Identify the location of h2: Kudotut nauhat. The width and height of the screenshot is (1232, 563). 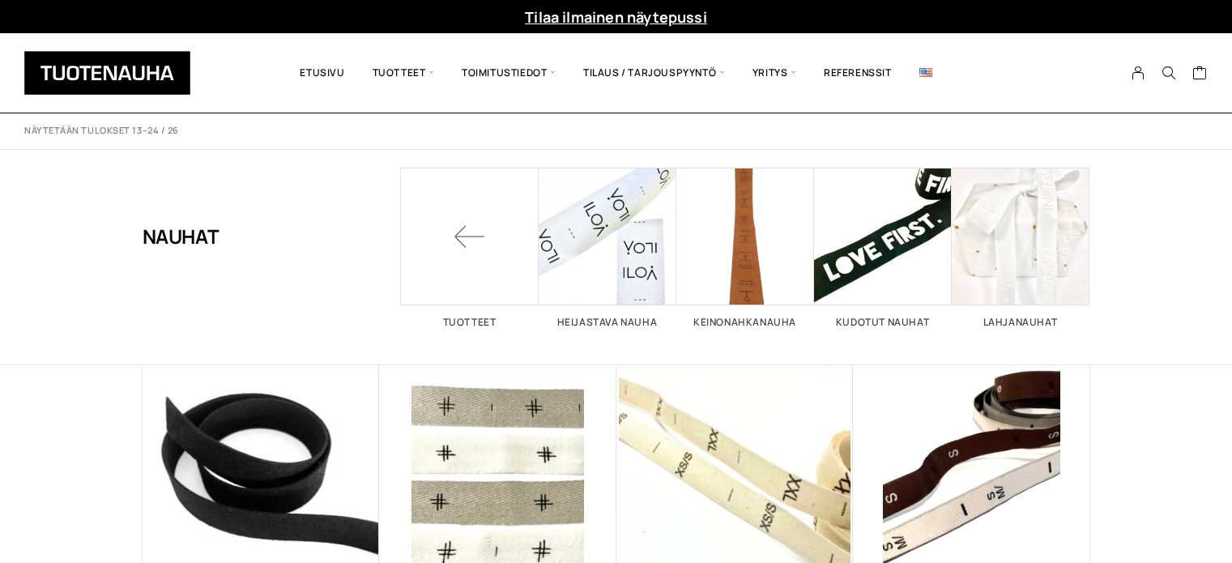
(883, 322).